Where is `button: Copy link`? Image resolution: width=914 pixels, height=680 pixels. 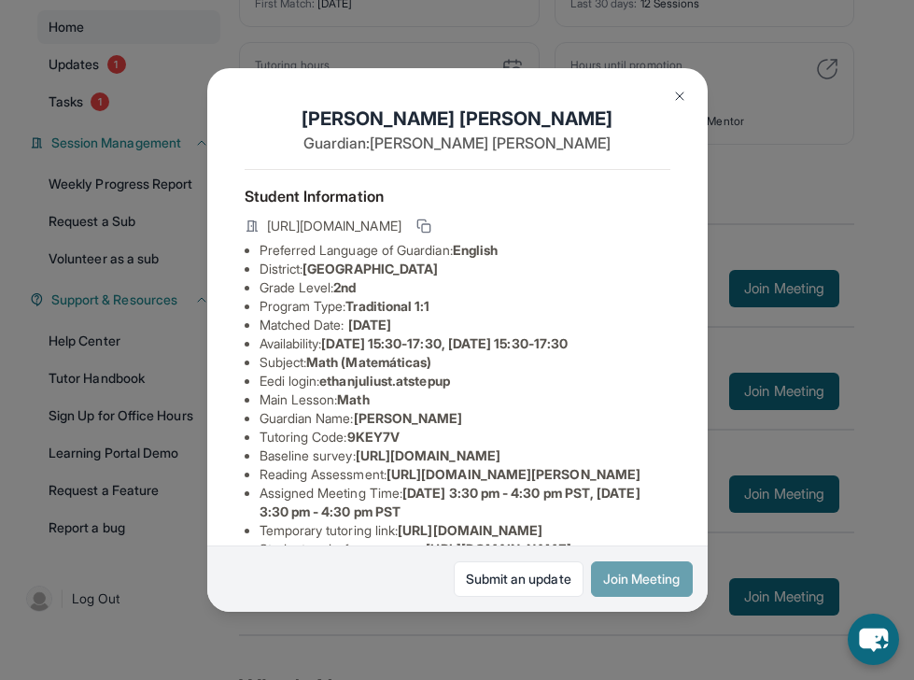 button: Copy link is located at coordinates (424, 226).